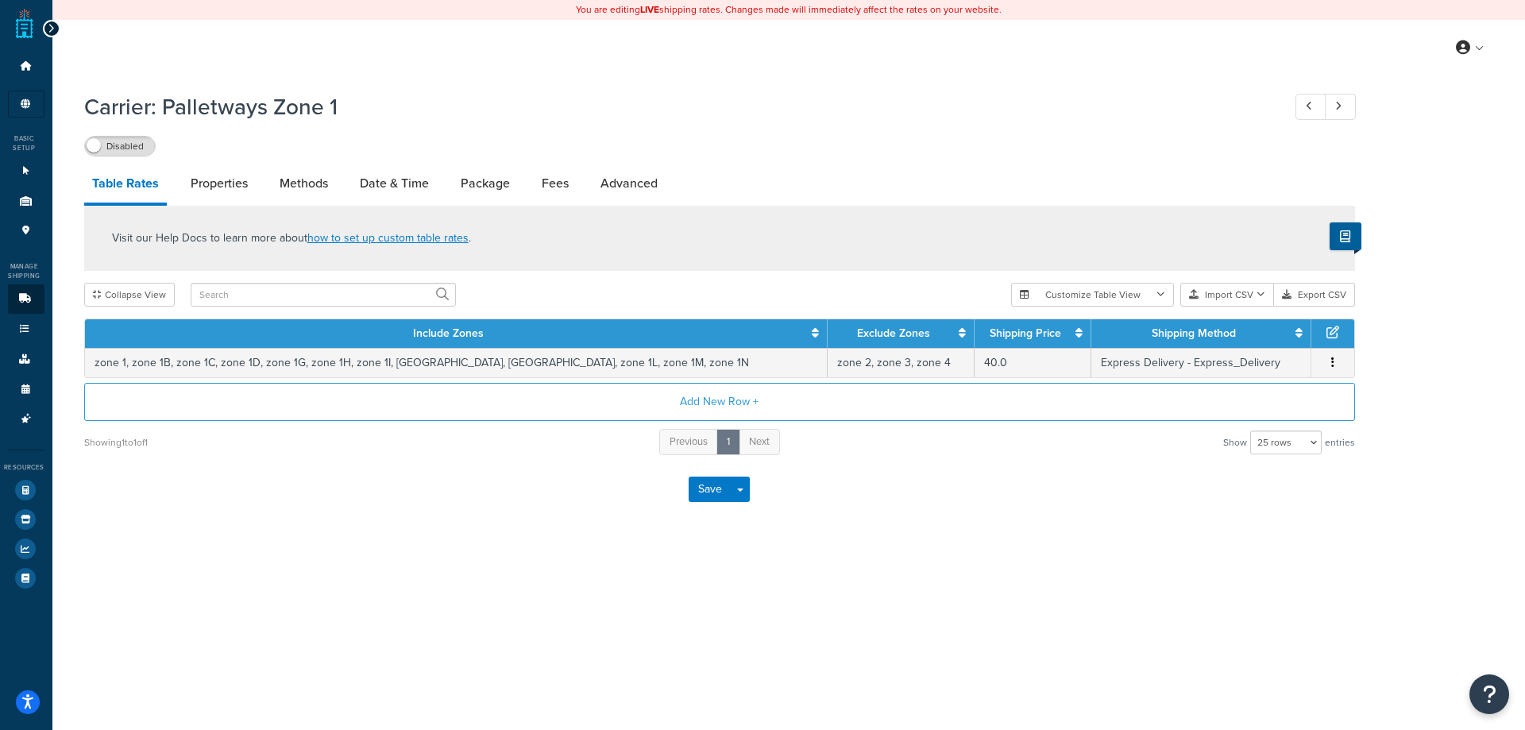 Image resolution: width=1525 pixels, height=730 pixels. What do you see at coordinates (689, 442) in the screenshot?
I see `a: Previous` at bounding box center [689, 442].